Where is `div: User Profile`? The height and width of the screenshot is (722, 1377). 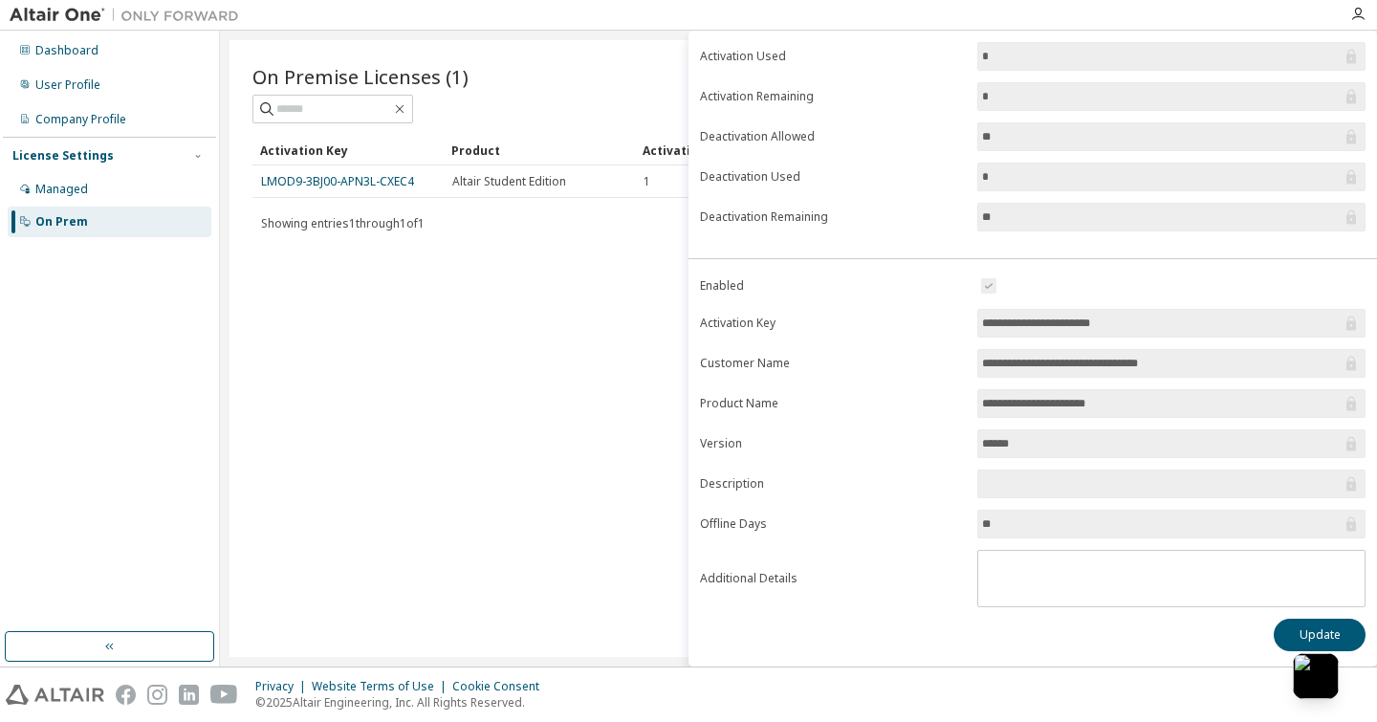 div: User Profile is located at coordinates (68, 85).